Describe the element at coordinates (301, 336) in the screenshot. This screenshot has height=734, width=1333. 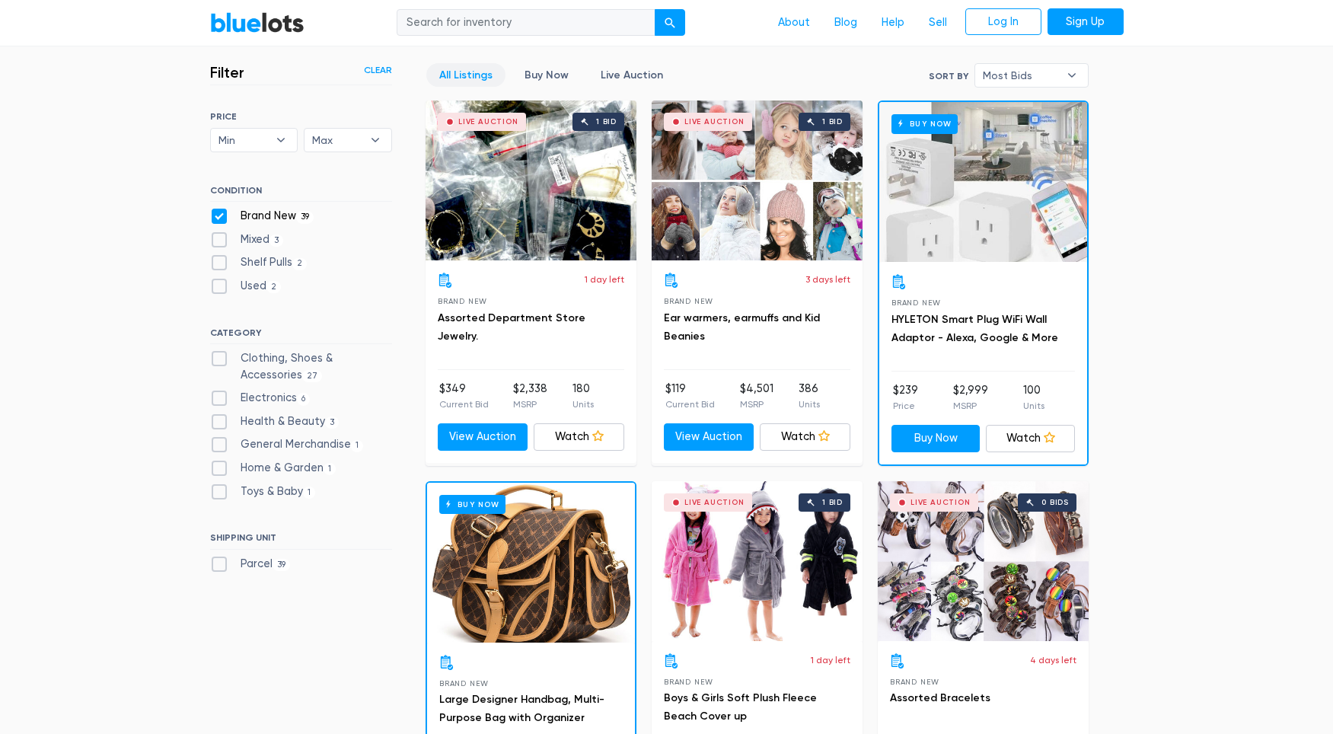
I see `h6: CATEGORY` at that location.